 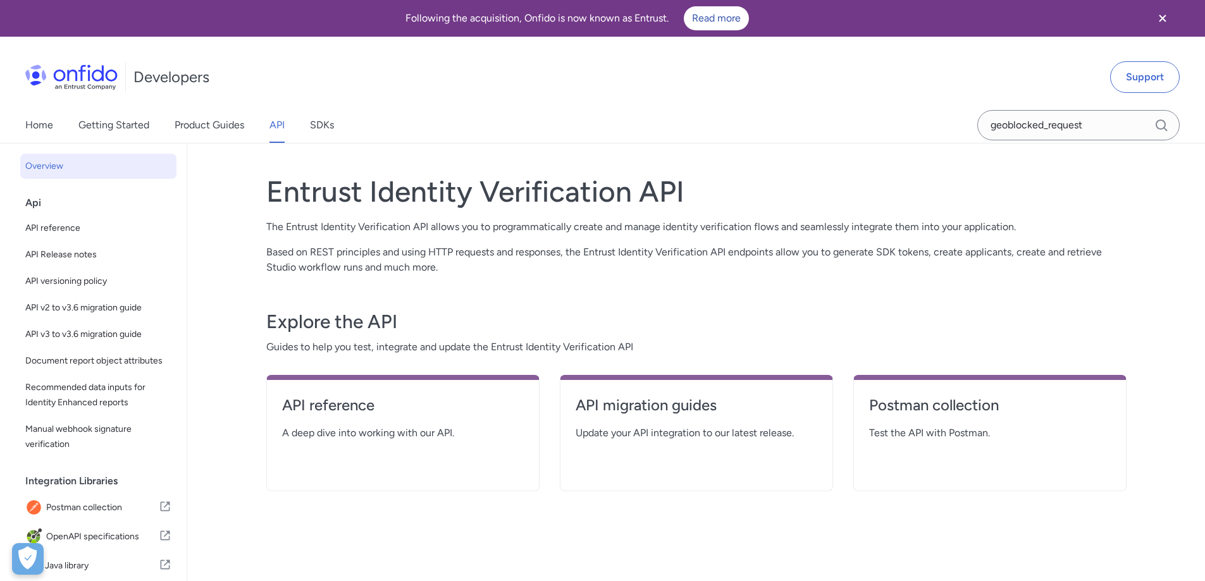 I want to click on span: Test the API with Postman., so click(x=990, y=433).